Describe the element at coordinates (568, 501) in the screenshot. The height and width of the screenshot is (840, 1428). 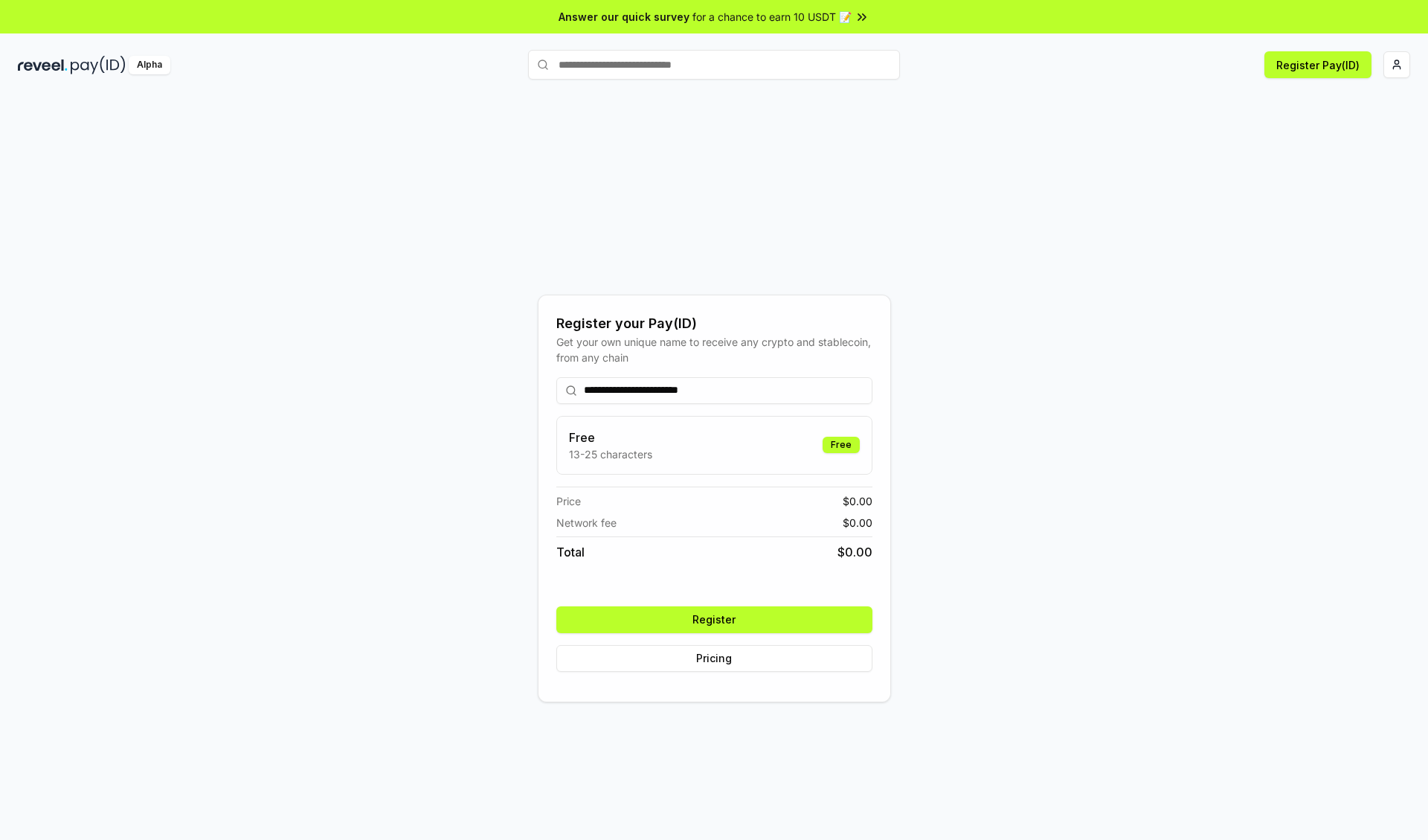
I see `span: Price` at that location.